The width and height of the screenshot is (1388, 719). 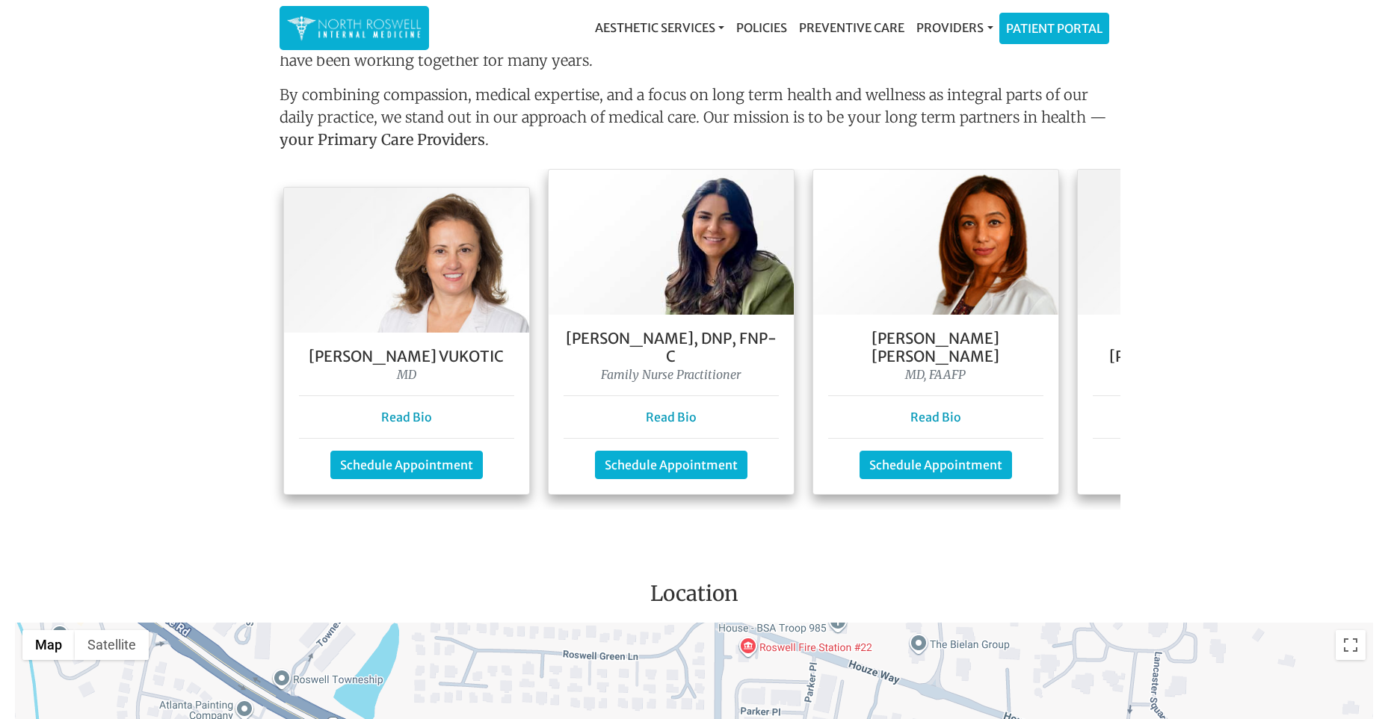 I want to click on button: Show satellite imagery, so click(x=111, y=645).